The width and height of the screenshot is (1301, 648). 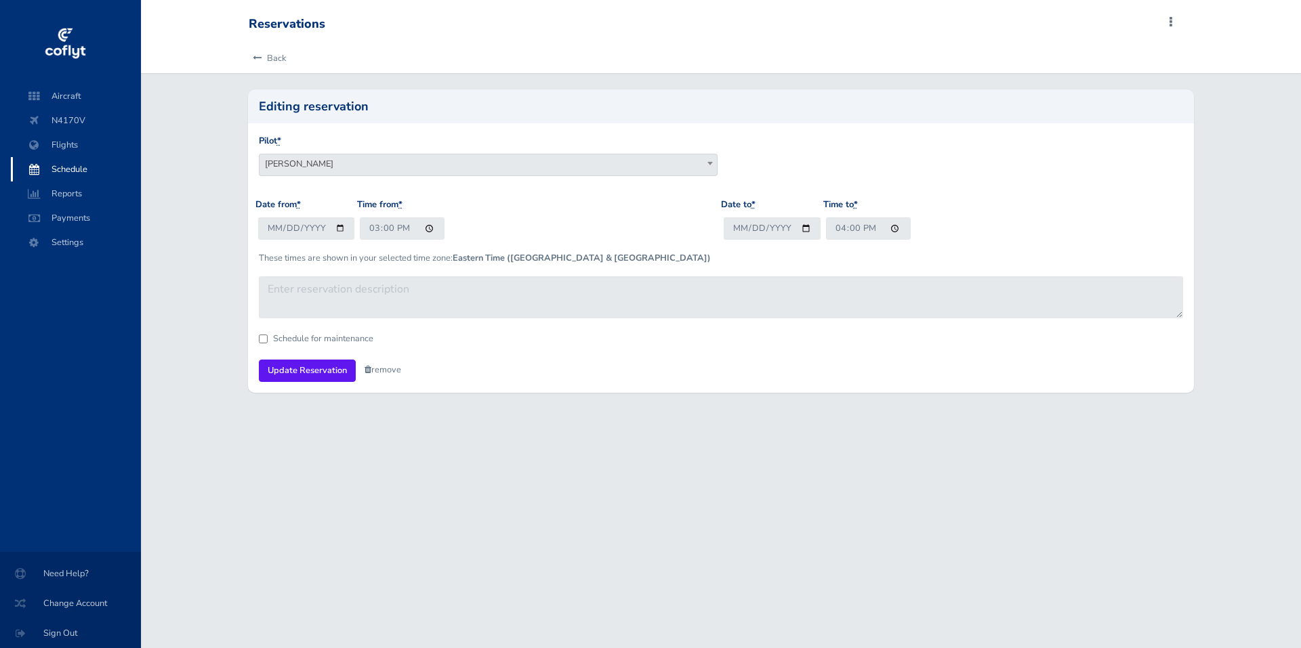 I want to click on span: Schedule, so click(x=76, y=169).